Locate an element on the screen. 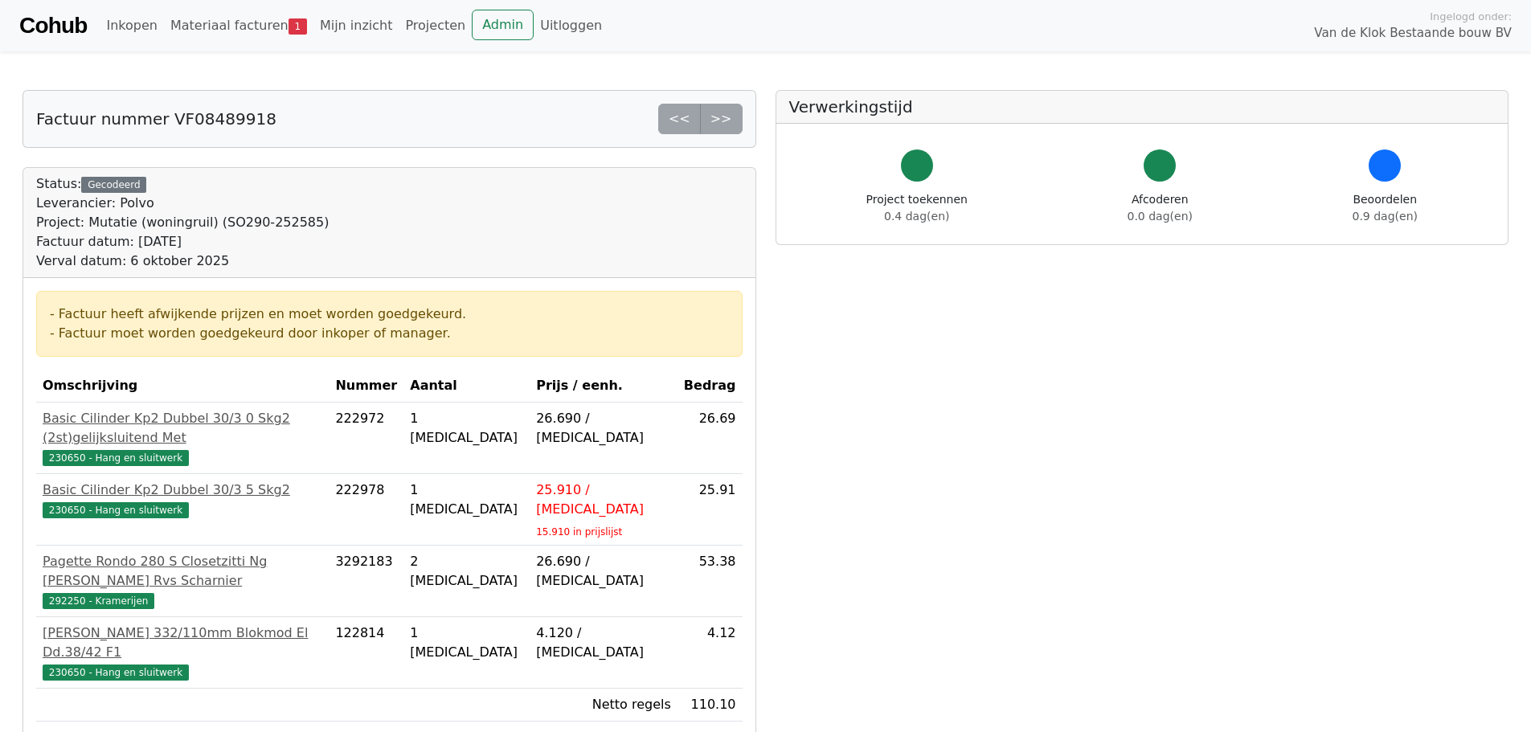 This screenshot has width=1531, height=732. div: Basic Cilinder Kp2 Dubbel 30/3 5 Skg2 is located at coordinates (182, 490).